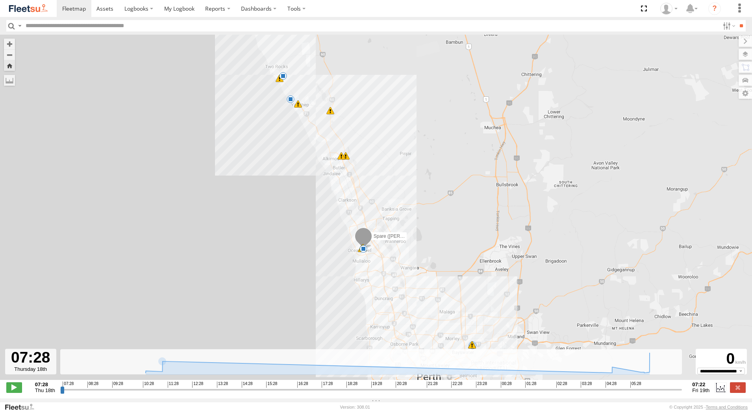 The height and width of the screenshot is (411, 752). Describe the element at coordinates (531, 385) in the screenshot. I see `span: 01:28` at that location.